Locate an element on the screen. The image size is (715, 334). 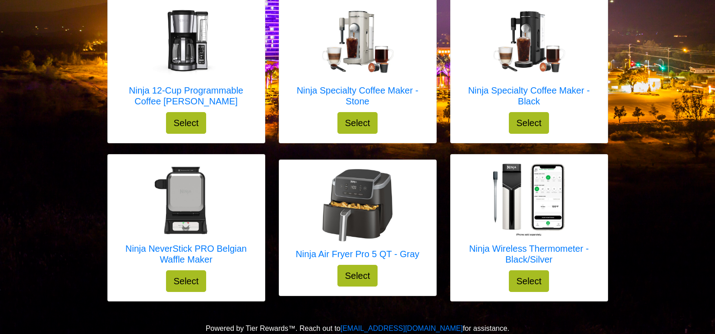
img: Ninja Air Fryer Pro 5 QT - Gray is located at coordinates (357, 205).